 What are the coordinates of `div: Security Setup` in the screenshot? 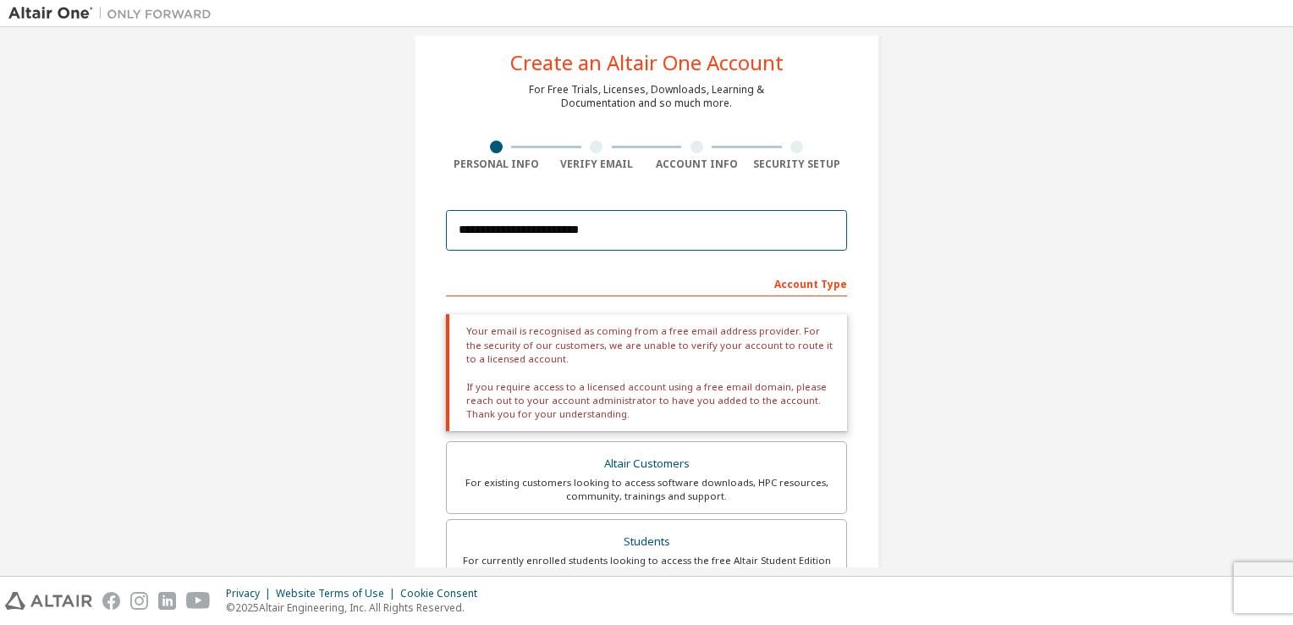 It's located at (797, 164).